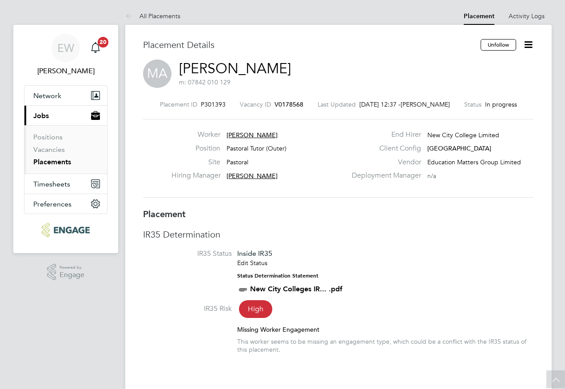 Image resolution: width=565 pixels, height=389 pixels. Describe the element at coordinates (296, 289) in the screenshot. I see `a: New City Colleges IR... .pdf` at that location.